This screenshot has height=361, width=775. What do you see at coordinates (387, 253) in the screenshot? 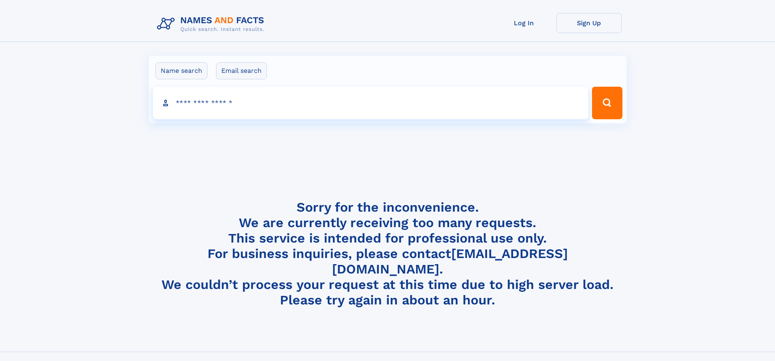
I see `h4: Sorry for the inconvenience. We are currently receiving too many requests. This service is intend...` at bounding box center [387, 253].